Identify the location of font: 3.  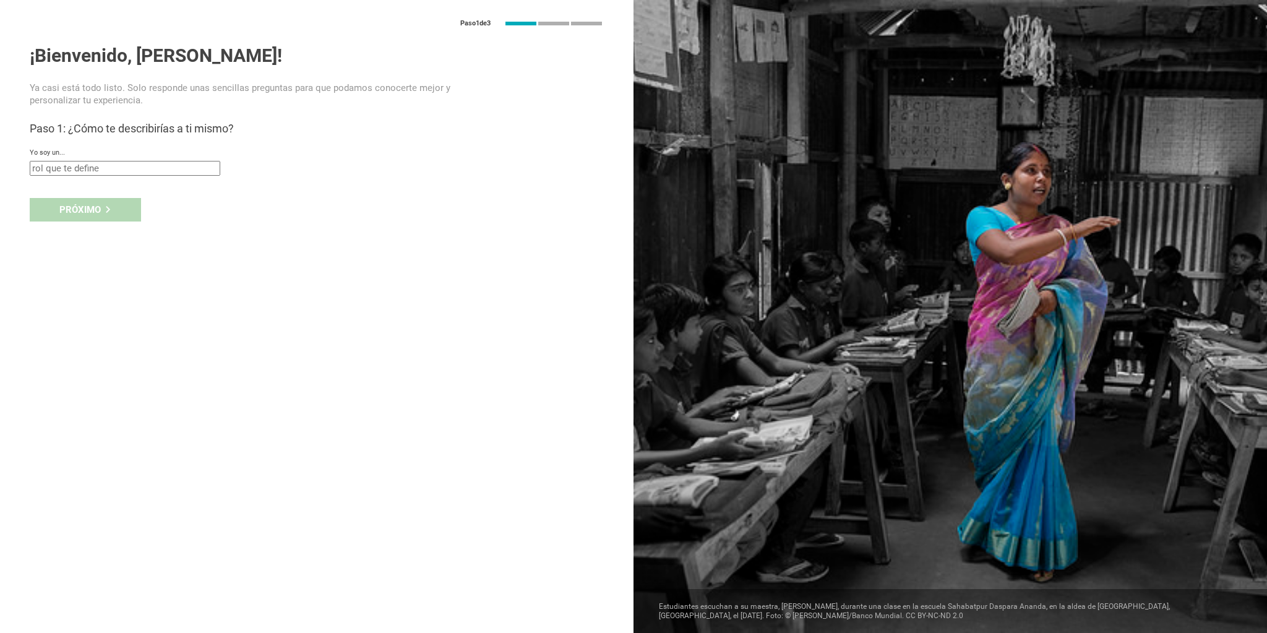
(489, 23).